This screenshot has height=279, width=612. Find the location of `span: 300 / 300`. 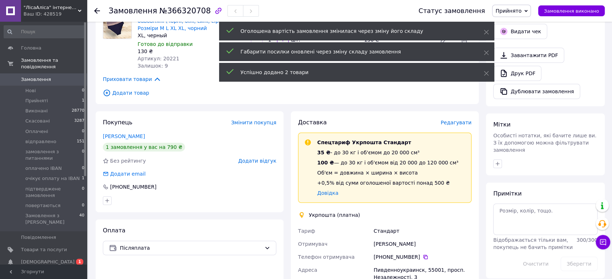

span: 300 / 300 is located at coordinates (587, 240).